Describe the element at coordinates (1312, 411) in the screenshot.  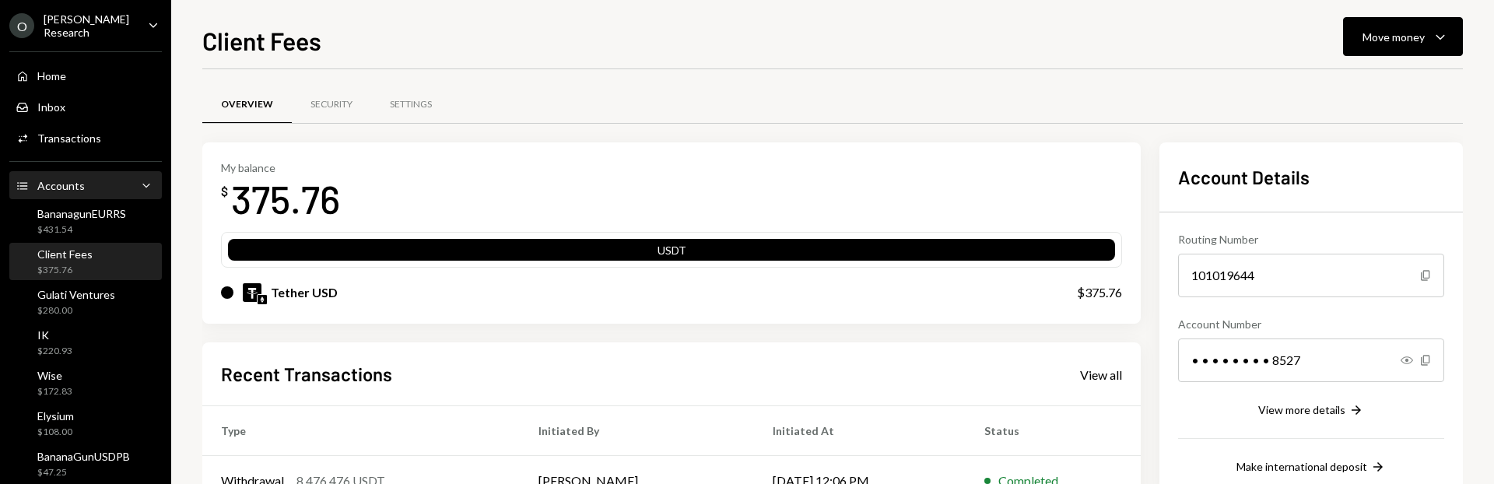
I see `button: View more details` at that location.